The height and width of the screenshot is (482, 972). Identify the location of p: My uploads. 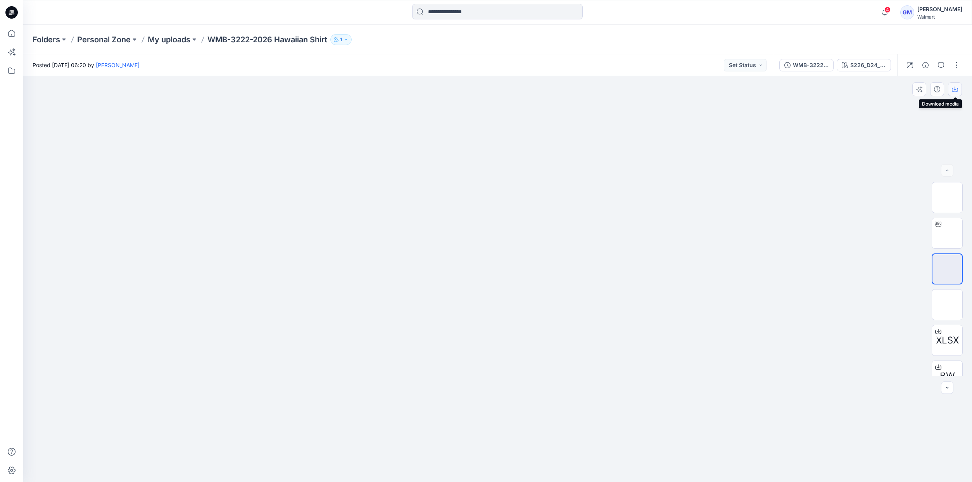
(169, 40).